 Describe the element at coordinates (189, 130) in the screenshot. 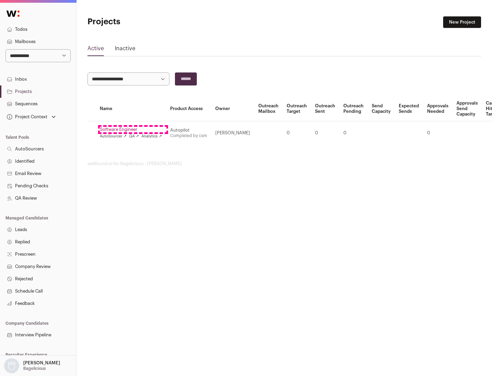

I see `div: Autopilot` at that location.